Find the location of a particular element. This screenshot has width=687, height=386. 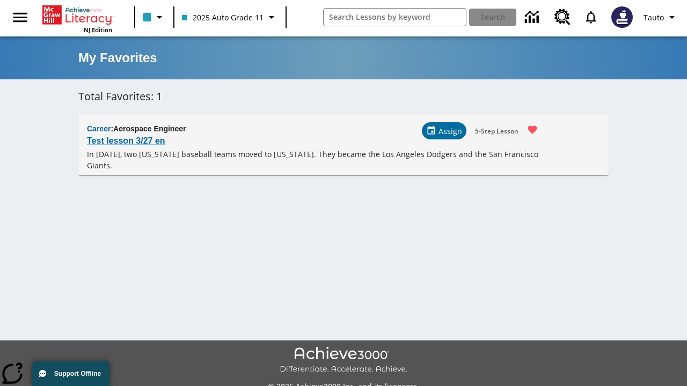

div: Assign Choose Dates is located at coordinates (444, 131).